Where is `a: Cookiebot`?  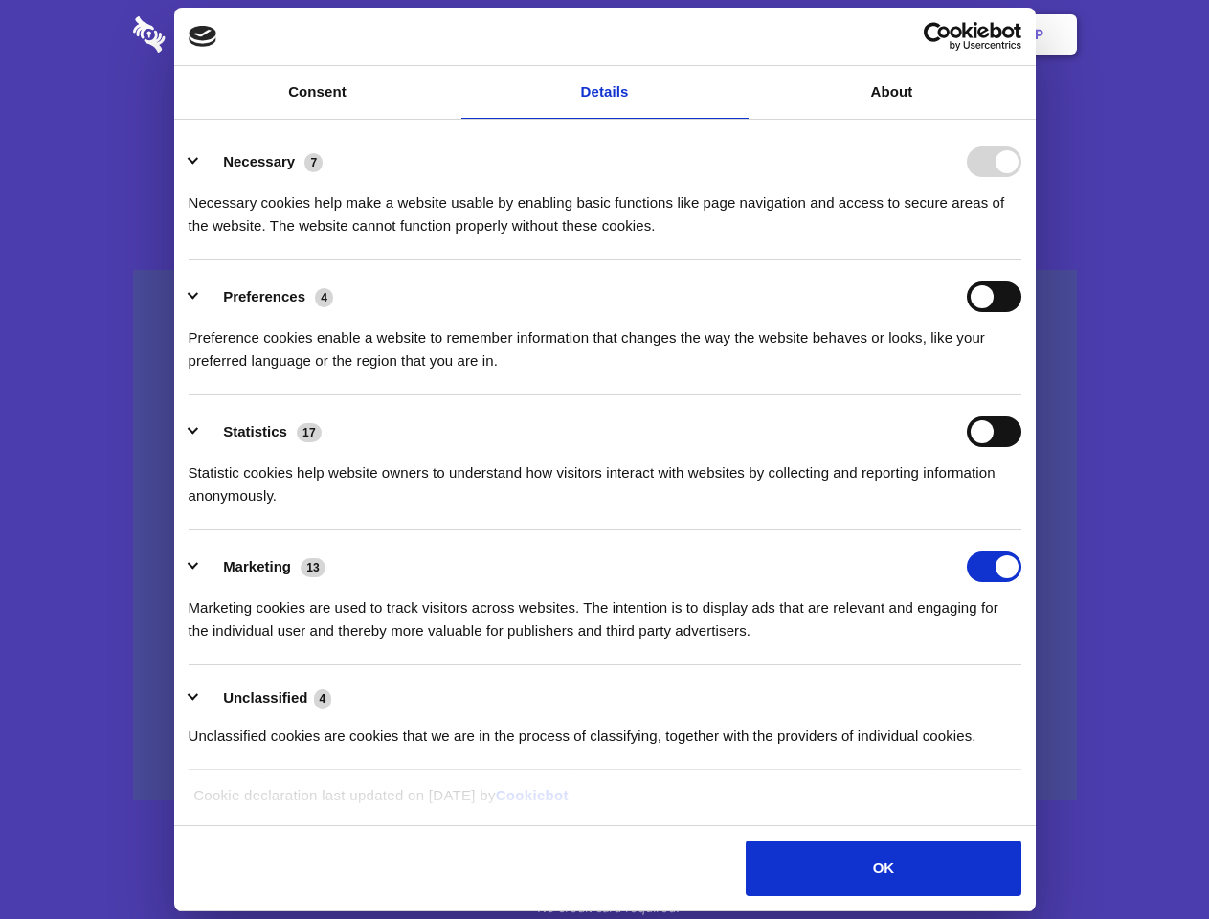 a: Cookiebot is located at coordinates (532, 794).